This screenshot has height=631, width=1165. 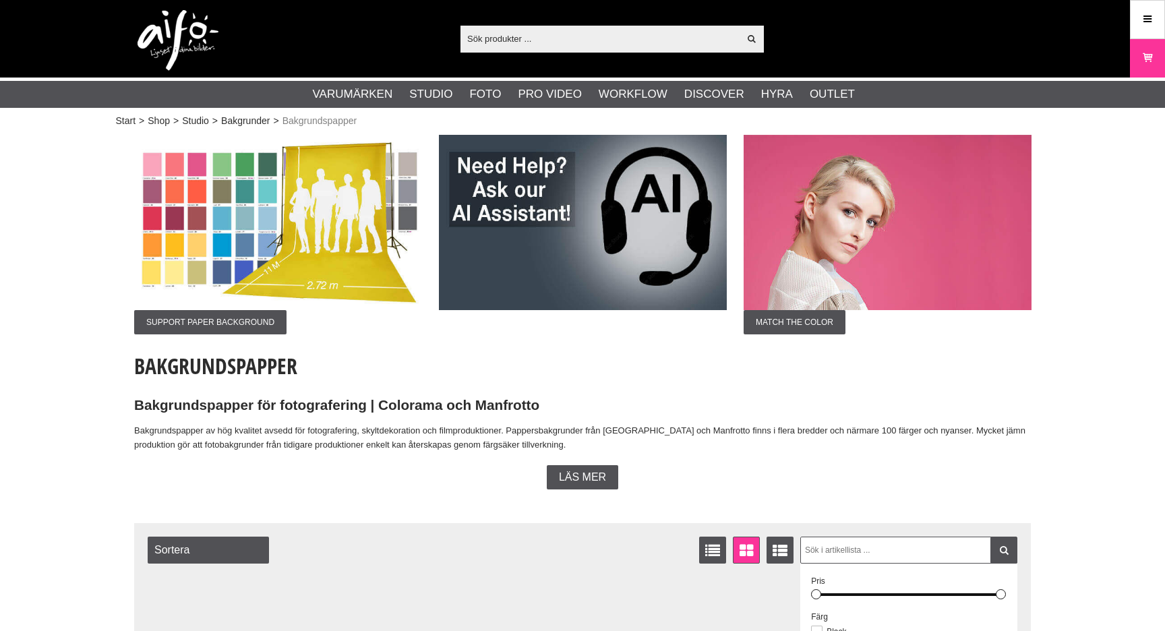 What do you see at coordinates (245, 121) in the screenshot?
I see `a: Bakgrunder` at bounding box center [245, 121].